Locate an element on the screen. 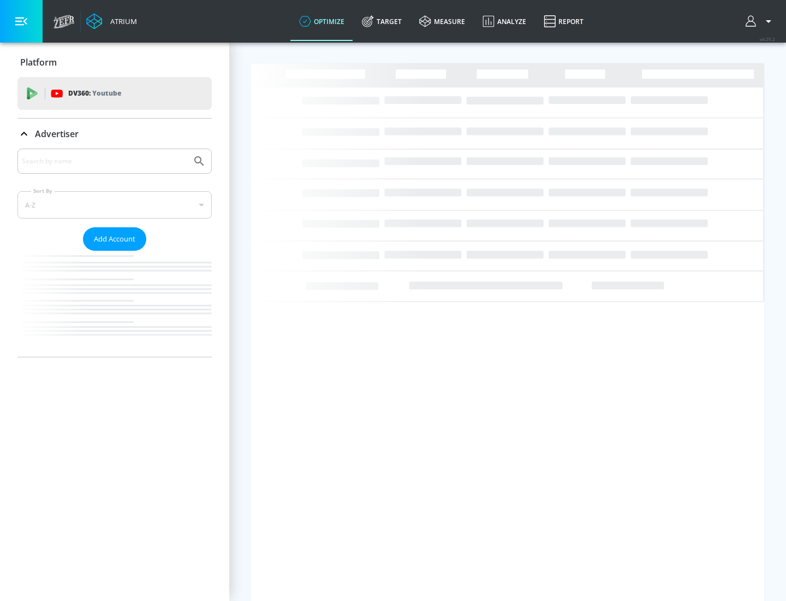 The width and height of the screenshot is (786, 601). a: Report is located at coordinates (563, 21).